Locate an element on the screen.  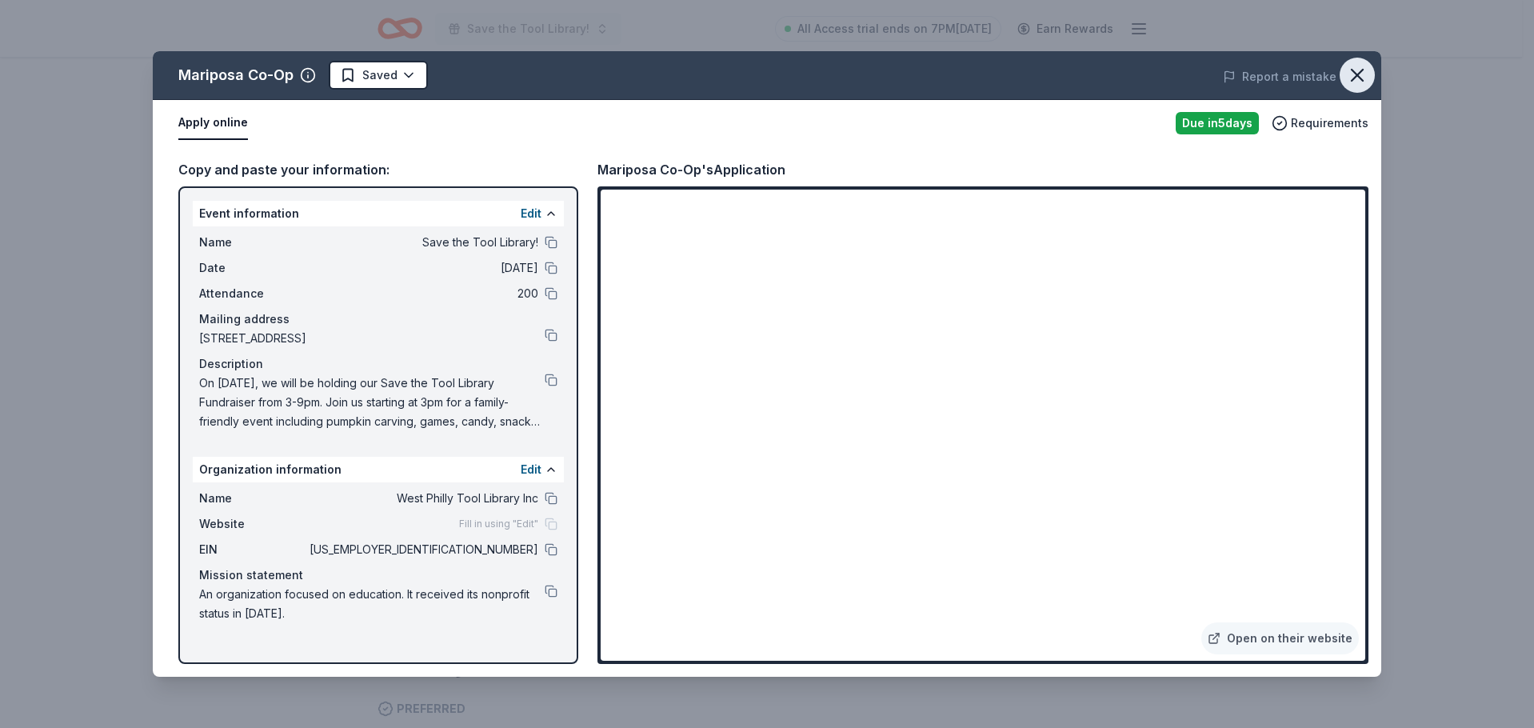
span: Attendance is located at coordinates (253, 294).